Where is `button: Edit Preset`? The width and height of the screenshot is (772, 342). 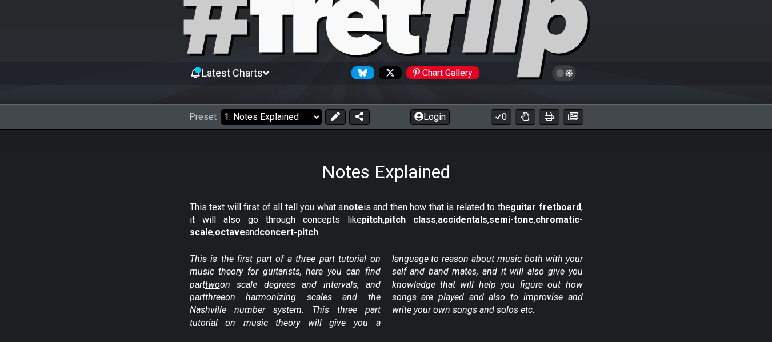 button: Edit Preset is located at coordinates (336, 117).